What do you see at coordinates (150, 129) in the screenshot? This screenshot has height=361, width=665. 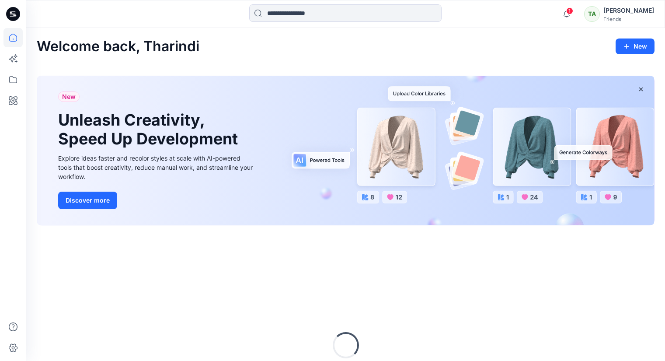 I see `h1: Unleash Creativity, Speed Up Development` at bounding box center [150, 129].